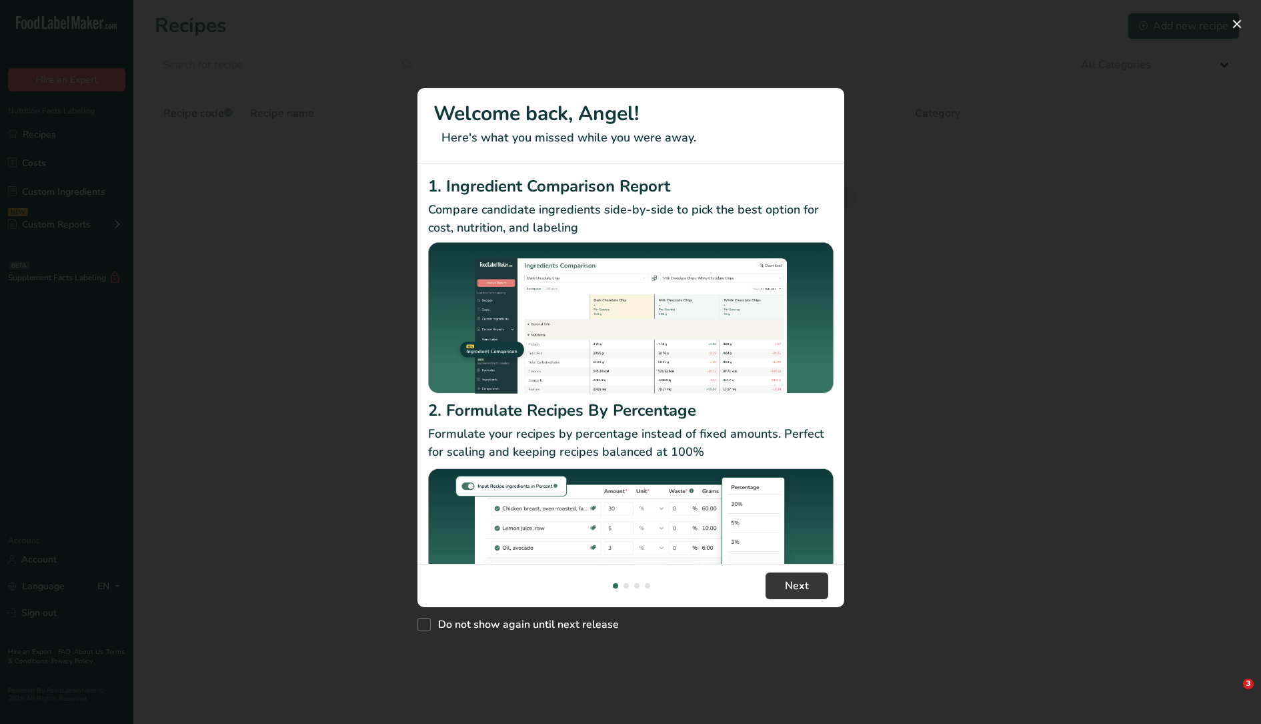 The height and width of the screenshot is (724, 1261). Describe the element at coordinates (797, 585) in the screenshot. I see `button: Next` at that location.